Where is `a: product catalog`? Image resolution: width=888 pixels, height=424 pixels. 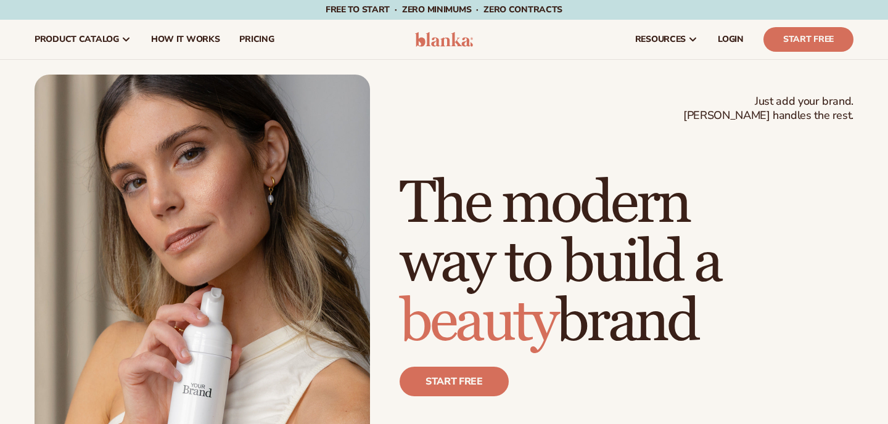 a: product catalog is located at coordinates (83, 39).